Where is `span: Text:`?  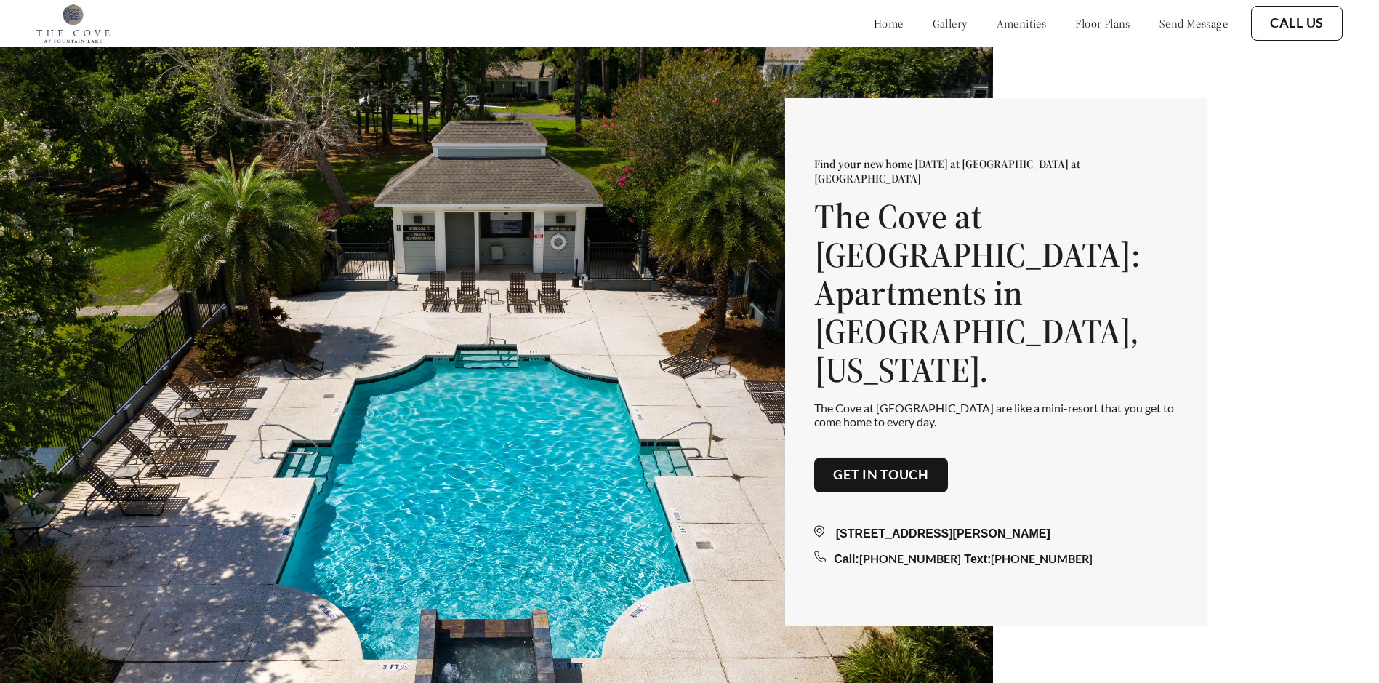
span: Text: is located at coordinates (977, 558).